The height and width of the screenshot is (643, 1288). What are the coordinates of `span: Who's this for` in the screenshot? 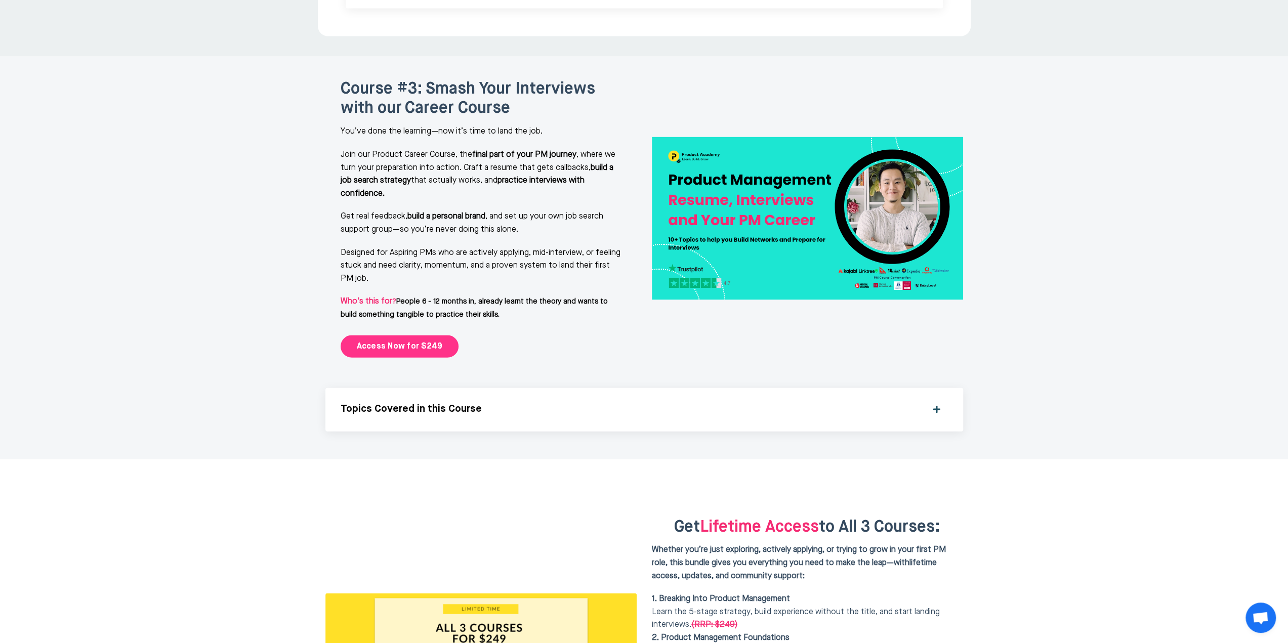 It's located at (366, 302).